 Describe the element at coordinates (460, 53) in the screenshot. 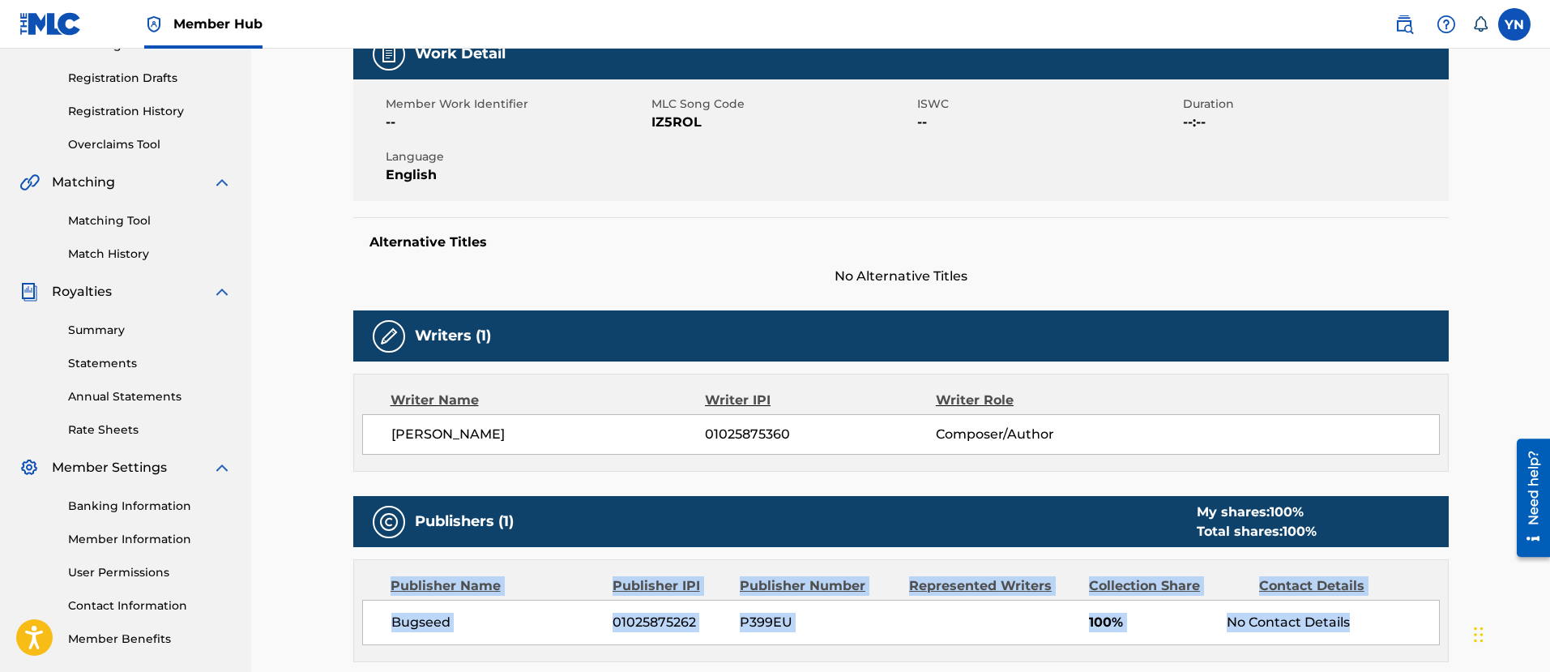

I see `h5: Work Detail` at that location.